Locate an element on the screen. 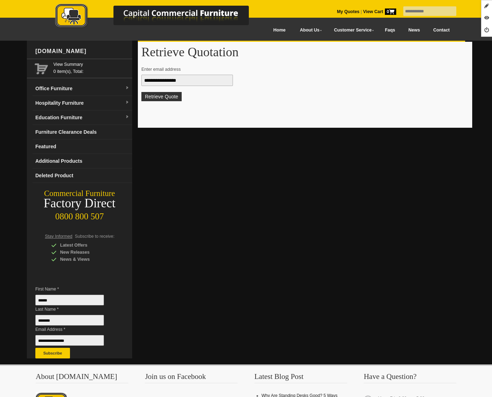 The height and width of the screenshot is (397, 492). div: Latest Offers is located at coordinates (85, 245).